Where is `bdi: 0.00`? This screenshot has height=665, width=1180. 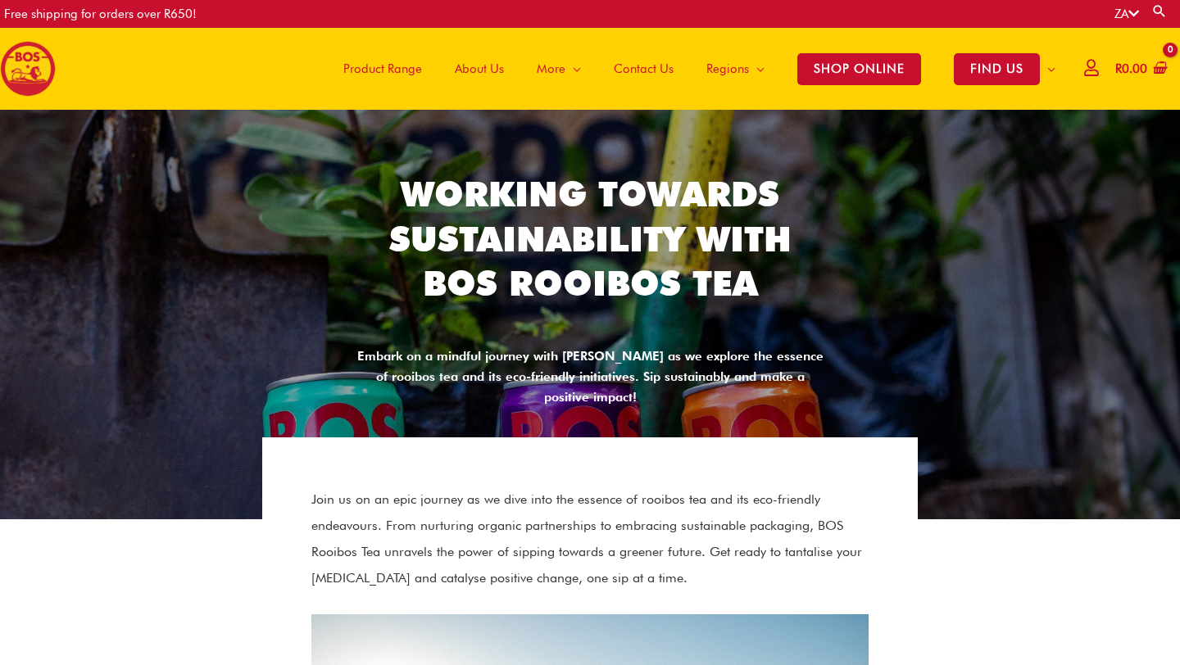 bdi: 0.00 is located at coordinates (1130, 69).